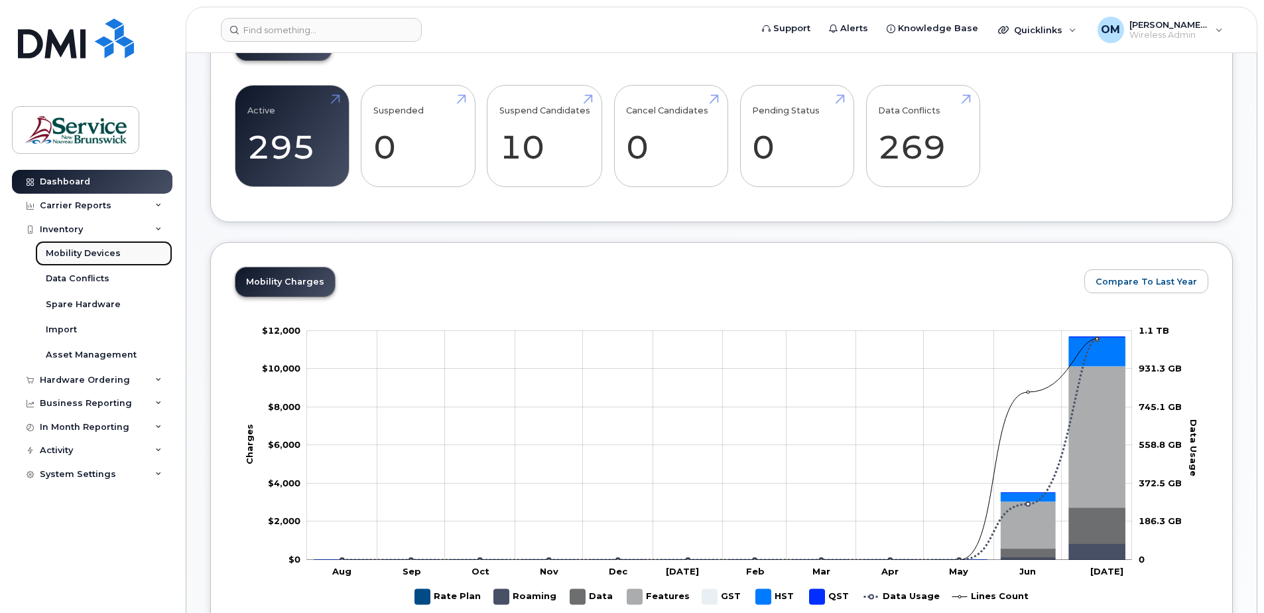  Describe the element at coordinates (1146, 281) in the screenshot. I see `span: Compare To Last Year` at that location.